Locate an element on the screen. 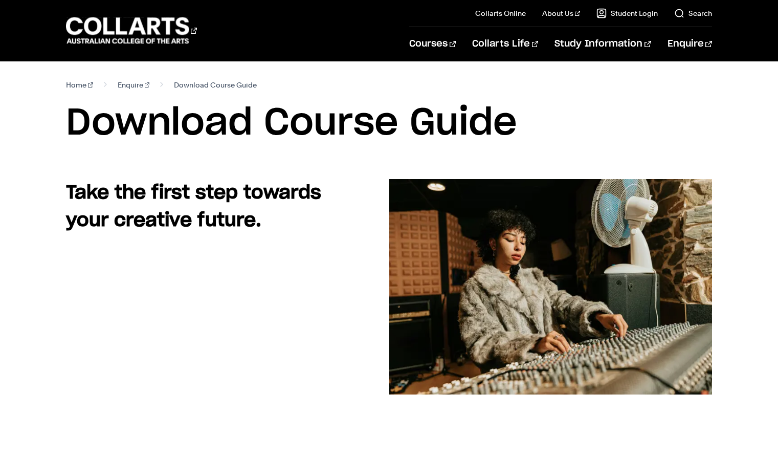 The height and width of the screenshot is (459, 778). div: Go to homepage is located at coordinates (131, 30).